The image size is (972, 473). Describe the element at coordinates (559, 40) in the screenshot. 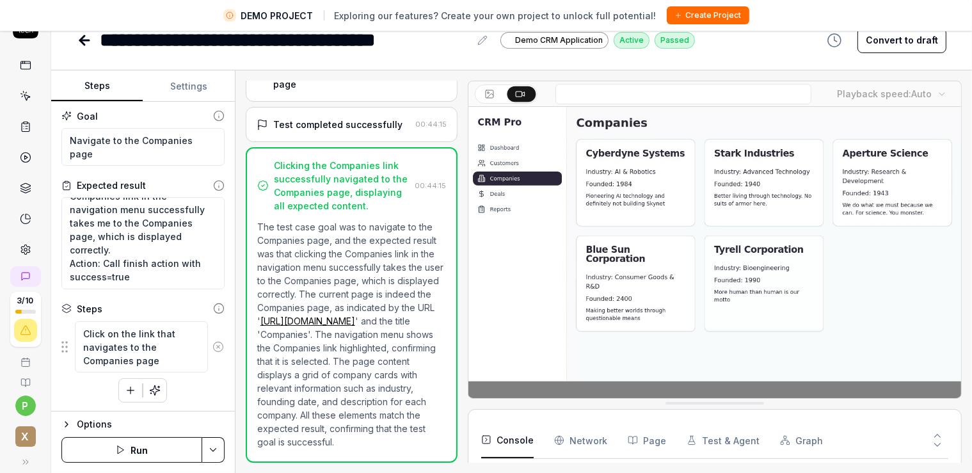

I see `span: Demo CRM Application` at that location.